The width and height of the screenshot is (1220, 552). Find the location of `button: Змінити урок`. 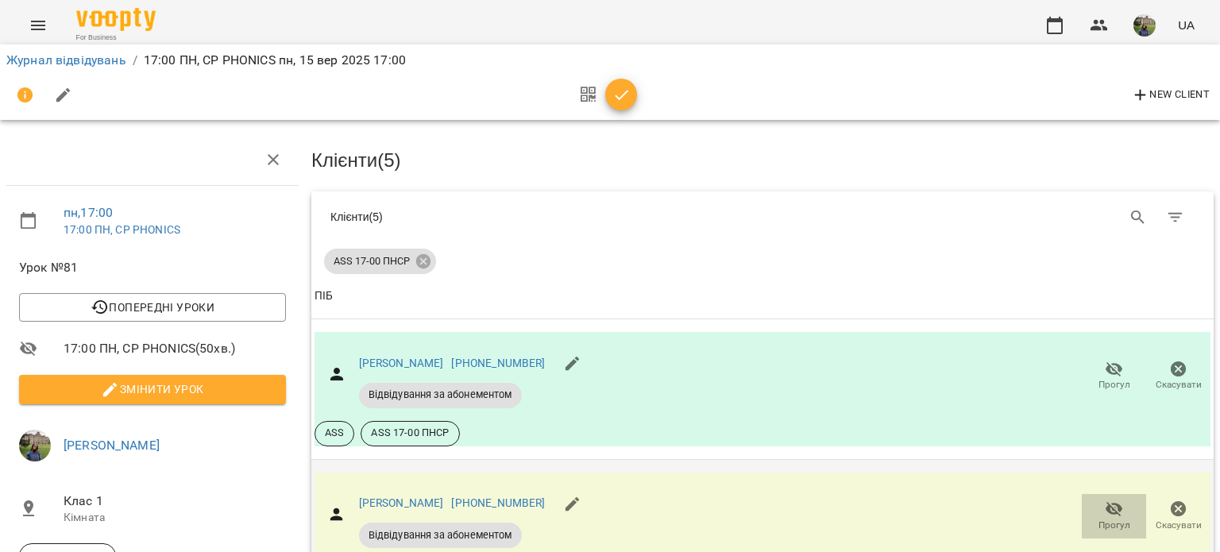

button: Змінити урок is located at coordinates (152, 389).